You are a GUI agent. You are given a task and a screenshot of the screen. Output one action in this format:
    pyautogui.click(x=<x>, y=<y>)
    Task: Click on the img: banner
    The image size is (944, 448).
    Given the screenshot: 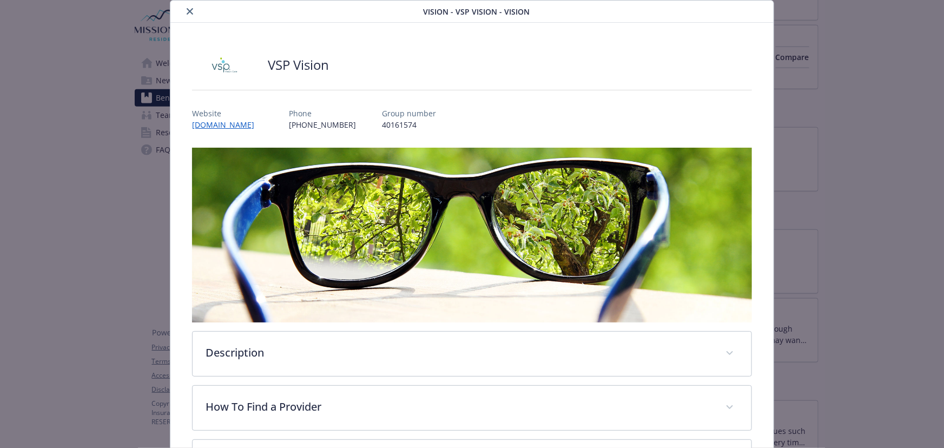 What is the action you would take?
    pyautogui.click(x=472, y=235)
    